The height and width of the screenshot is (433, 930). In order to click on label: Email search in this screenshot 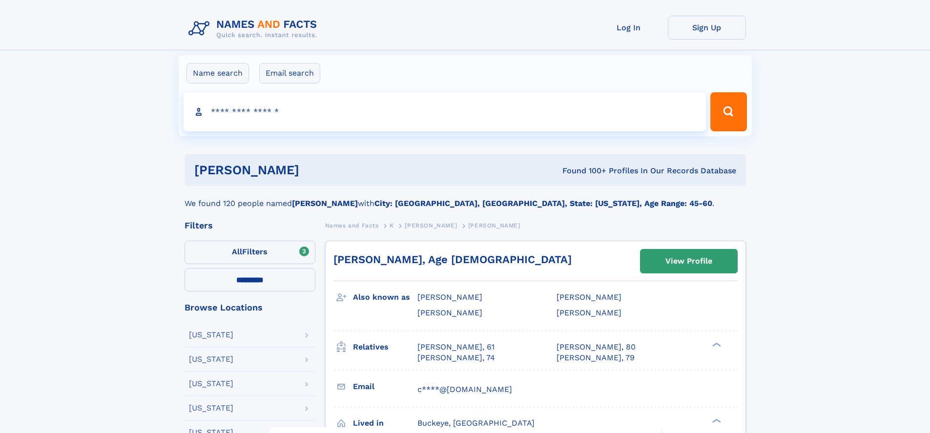, I will do `click(290, 73)`.